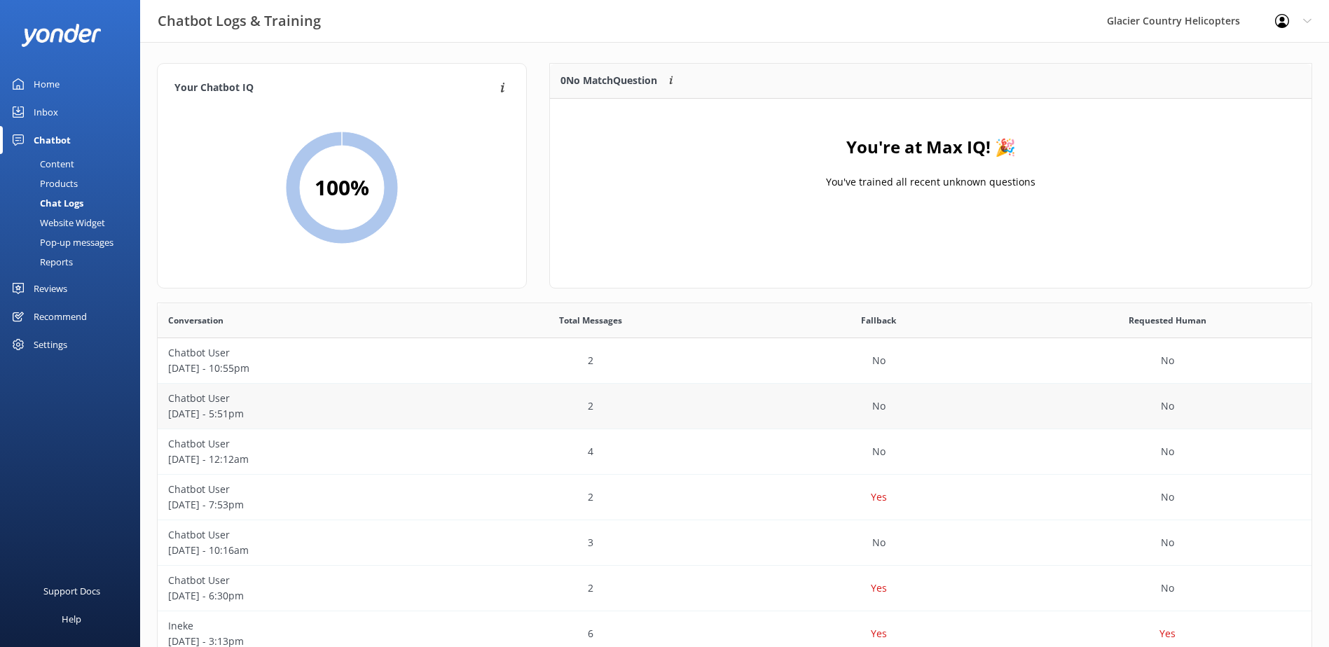 The image size is (1329, 647). I want to click on span: Total Messages, so click(591, 320).